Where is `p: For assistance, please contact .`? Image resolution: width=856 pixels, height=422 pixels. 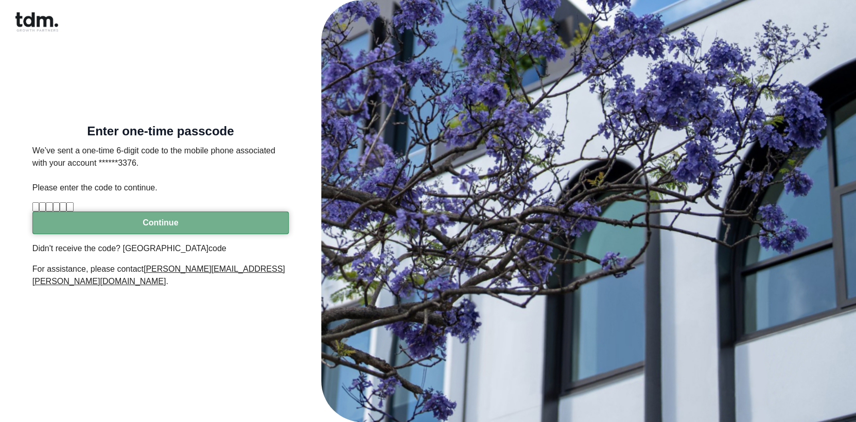
p: For assistance, please contact . is located at coordinates (161, 275).